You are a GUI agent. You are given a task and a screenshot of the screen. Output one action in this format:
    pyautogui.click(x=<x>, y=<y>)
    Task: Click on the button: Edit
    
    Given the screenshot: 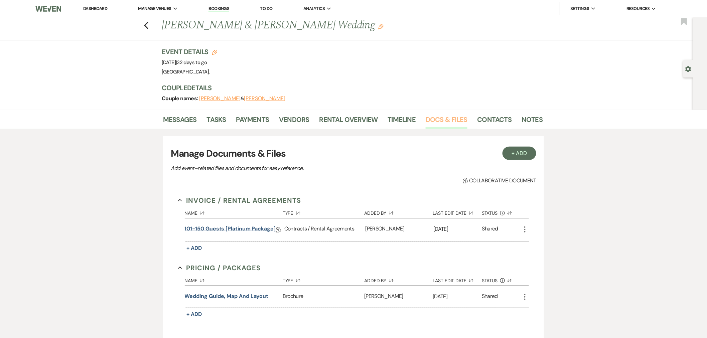 What is the action you would take?
    pyautogui.click(x=381, y=26)
    